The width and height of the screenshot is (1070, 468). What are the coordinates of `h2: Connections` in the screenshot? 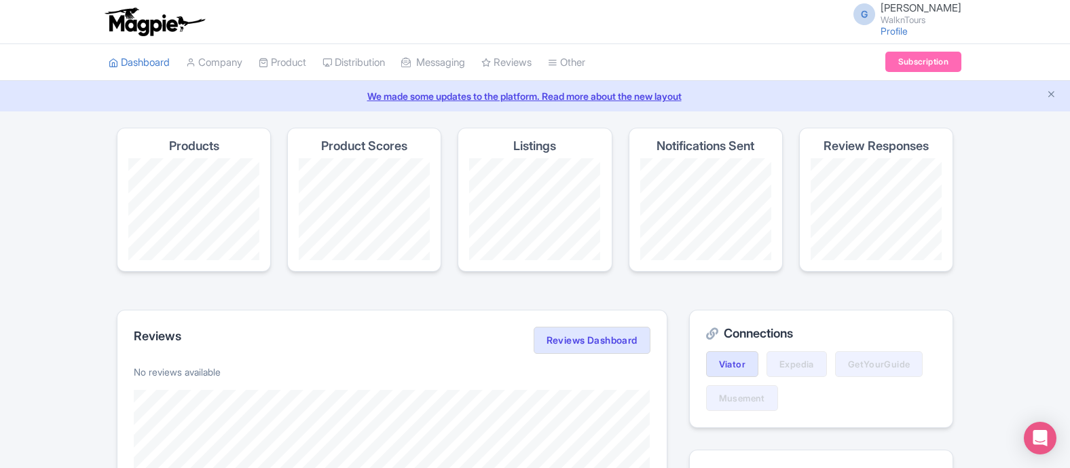 It's located at (821, 333).